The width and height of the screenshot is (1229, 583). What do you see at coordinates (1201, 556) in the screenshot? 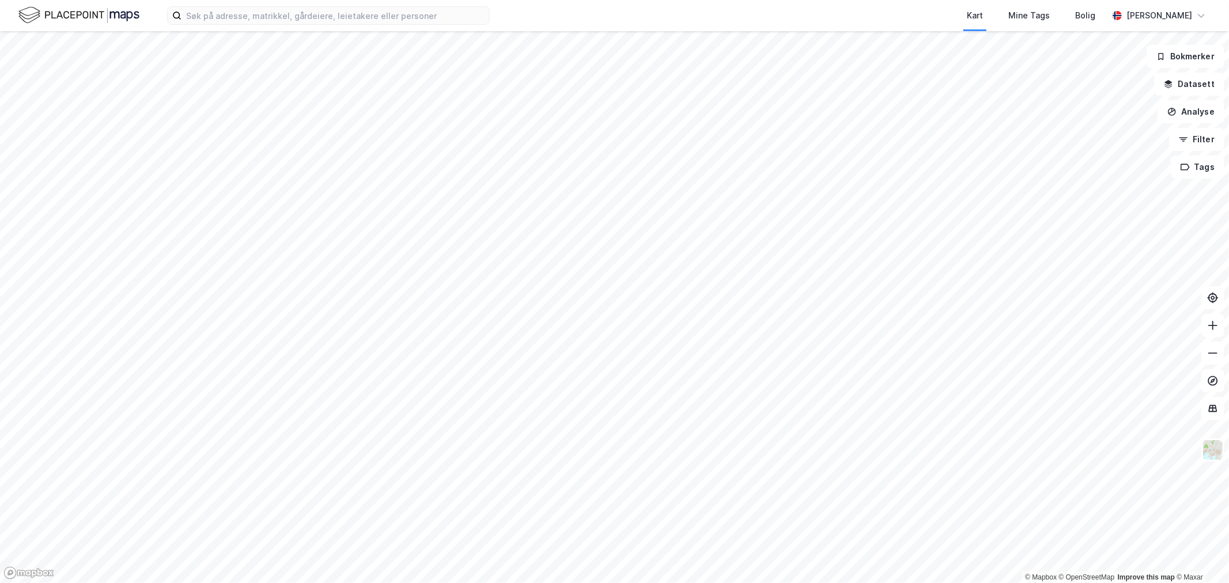
I see `div: Chat Widget` at bounding box center [1201, 556].